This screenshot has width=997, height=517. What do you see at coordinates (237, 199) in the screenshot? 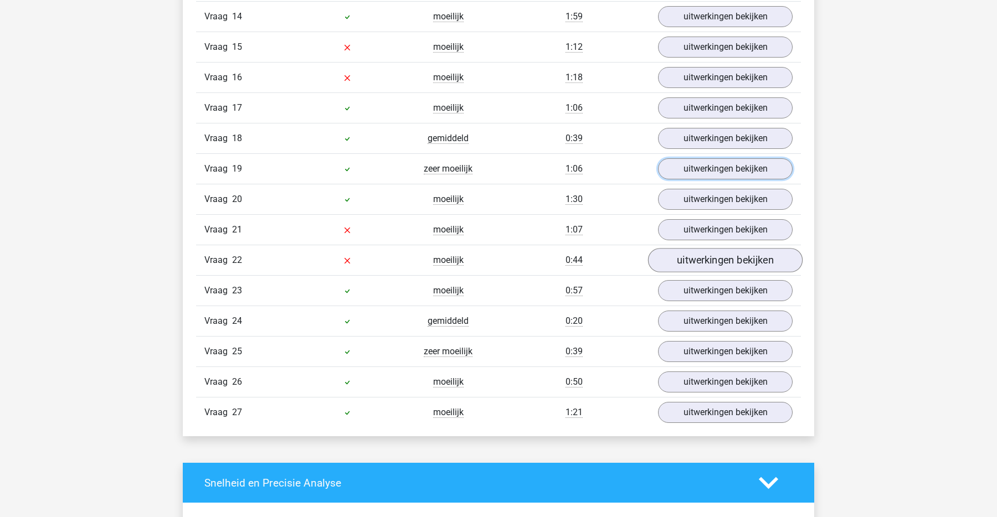
I see `span: 20` at bounding box center [237, 199].